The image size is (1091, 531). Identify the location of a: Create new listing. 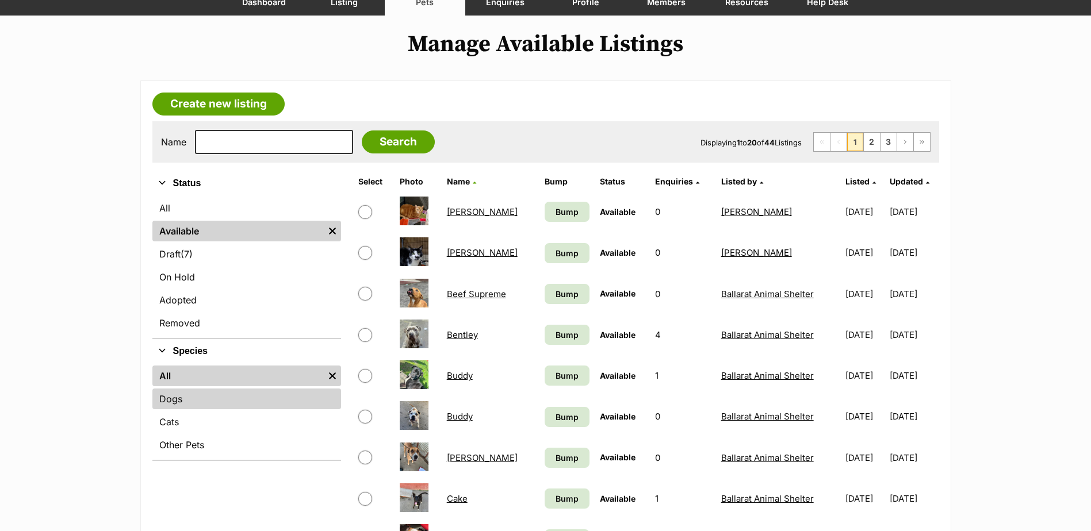
(218, 104).